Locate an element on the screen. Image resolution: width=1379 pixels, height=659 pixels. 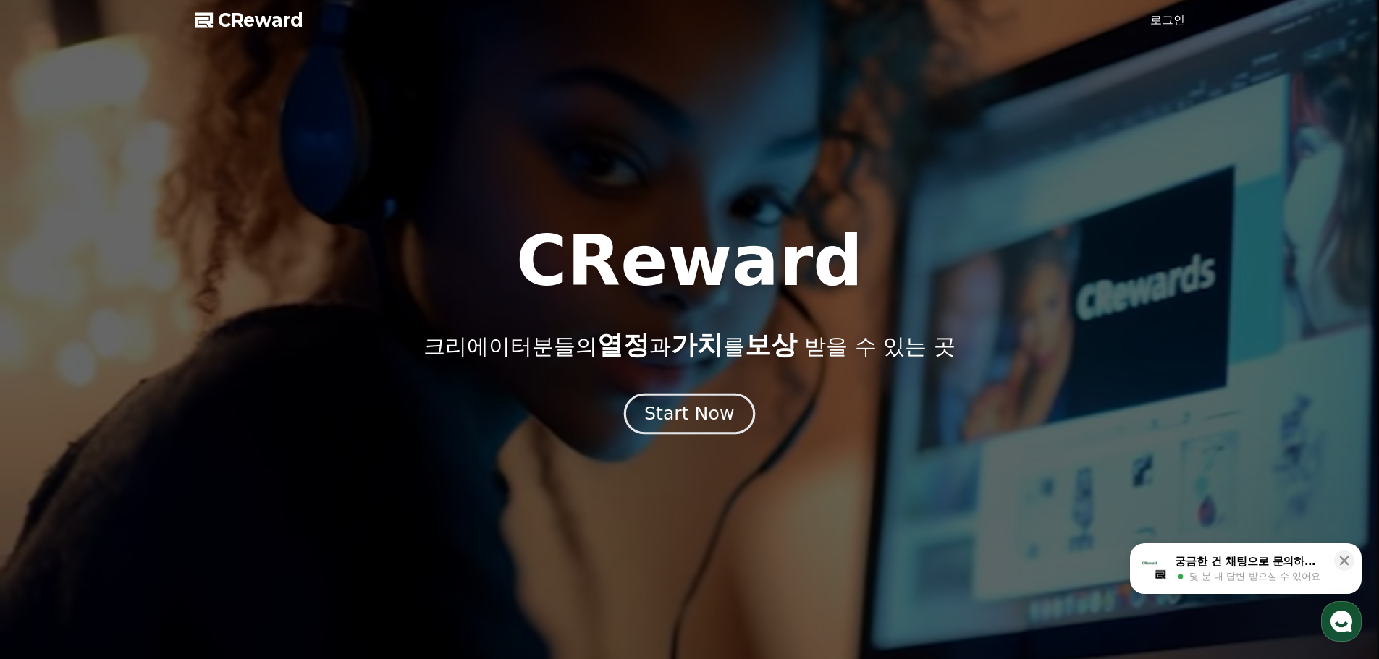
span: CReward is located at coordinates (261, 20).